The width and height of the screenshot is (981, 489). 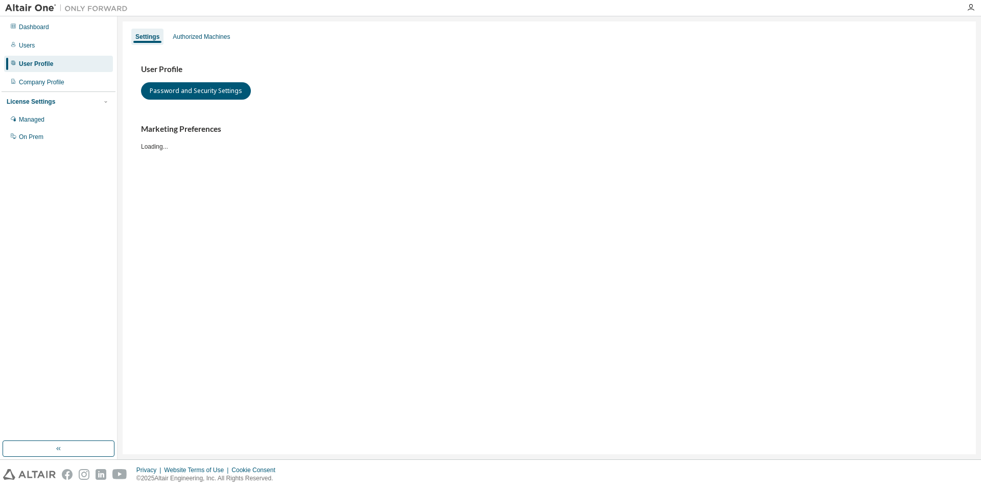 What do you see at coordinates (120, 474) in the screenshot?
I see `img: youtube.svg` at bounding box center [120, 474].